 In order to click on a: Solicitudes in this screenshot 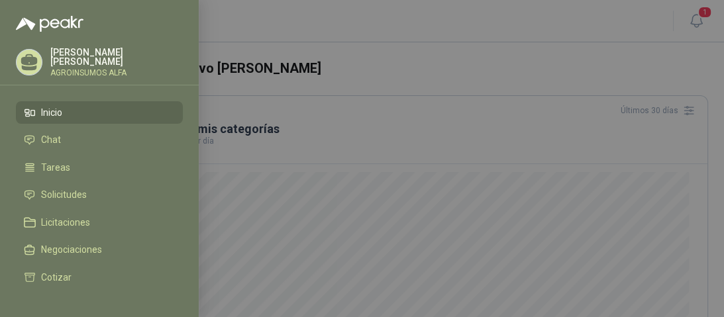, I will do `click(99, 195)`.